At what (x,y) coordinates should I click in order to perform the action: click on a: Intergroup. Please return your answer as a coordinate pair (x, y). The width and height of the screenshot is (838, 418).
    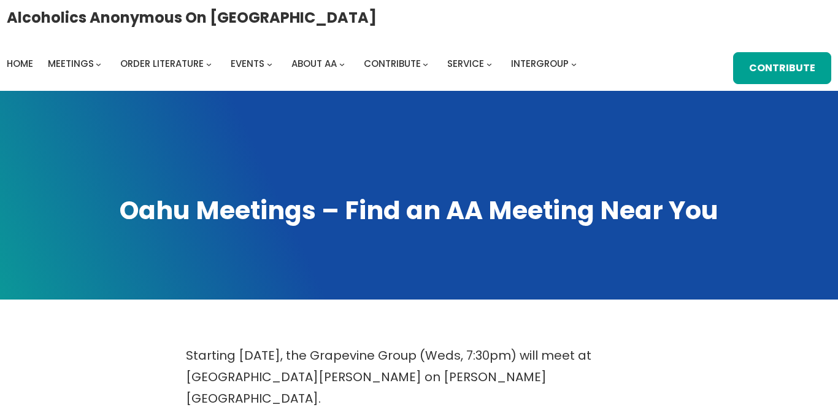
    Looking at the image, I should click on (540, 64).